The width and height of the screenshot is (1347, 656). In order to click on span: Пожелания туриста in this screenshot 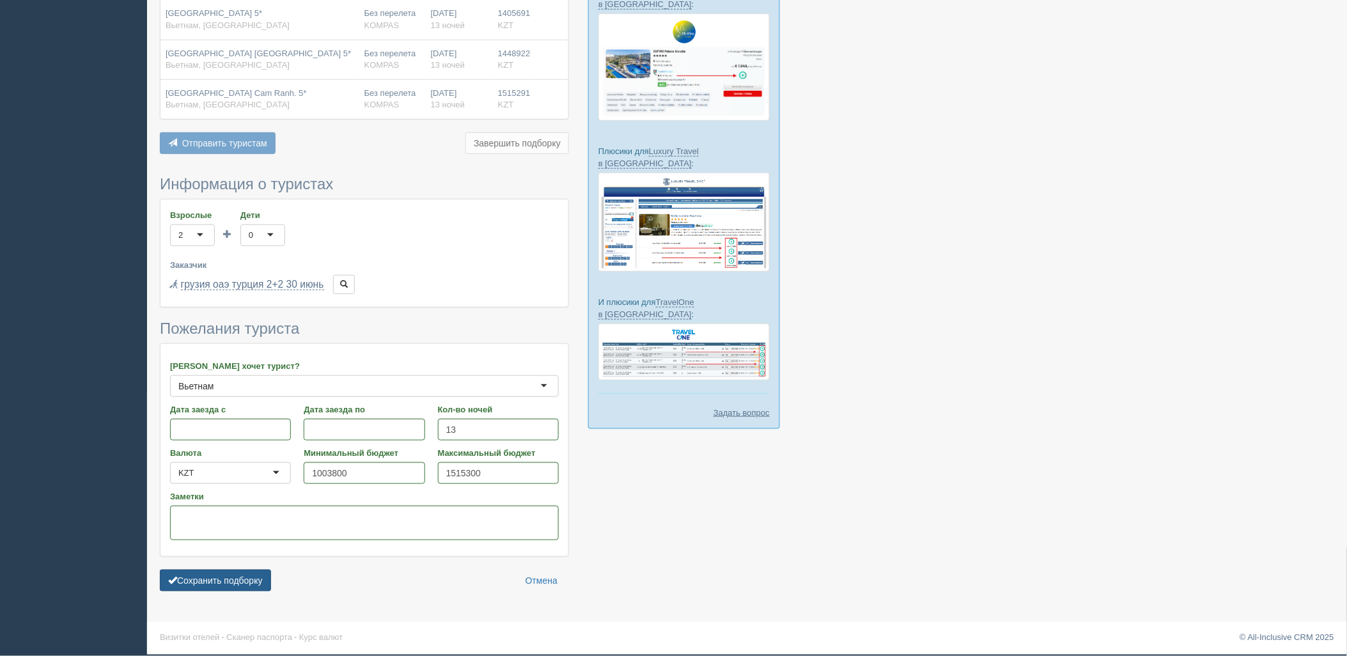, I will do `click(229, 328)`.